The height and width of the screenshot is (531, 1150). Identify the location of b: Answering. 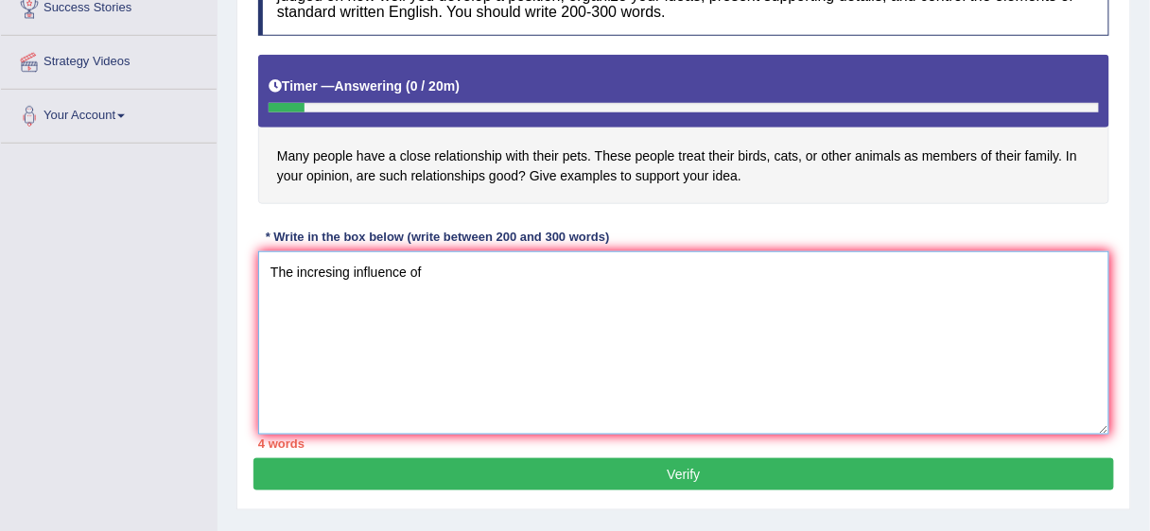
(369, 86).